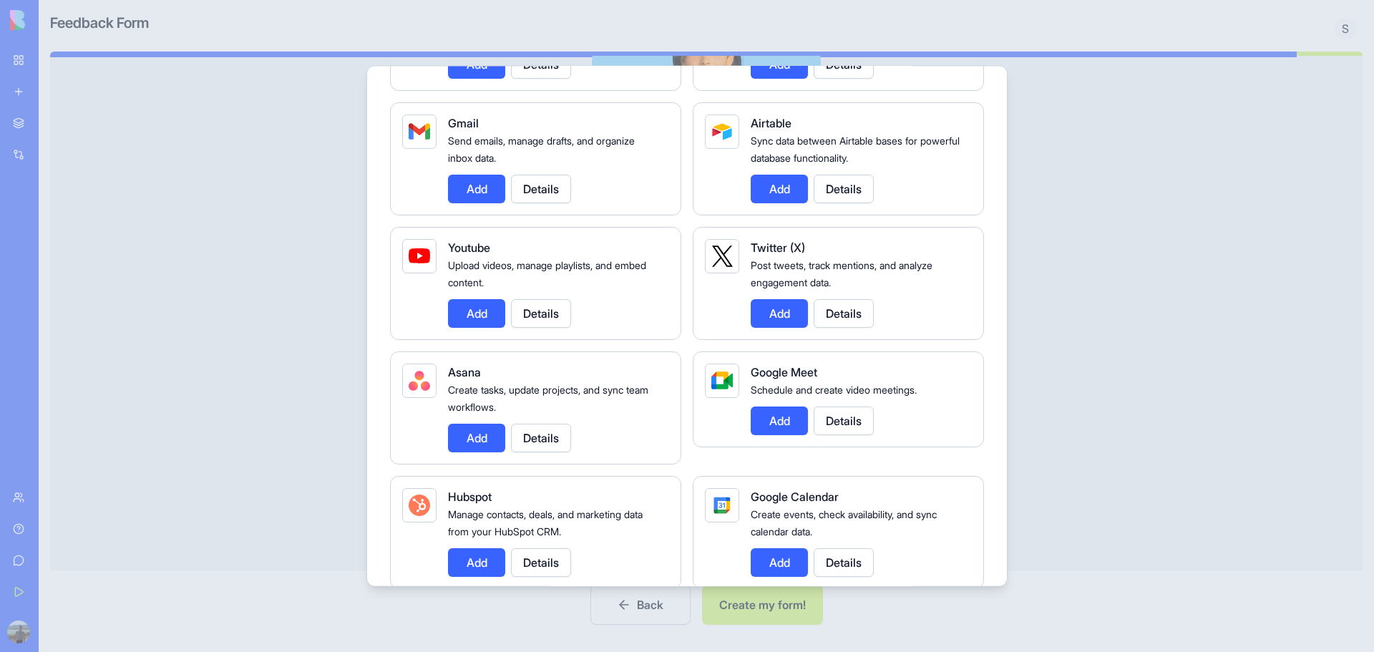 Image resolution: width=1374 pixels, height=652 pixels. I want to click on span: Sync data between Airtable bases for powerful database functionality., so click(855, 148).